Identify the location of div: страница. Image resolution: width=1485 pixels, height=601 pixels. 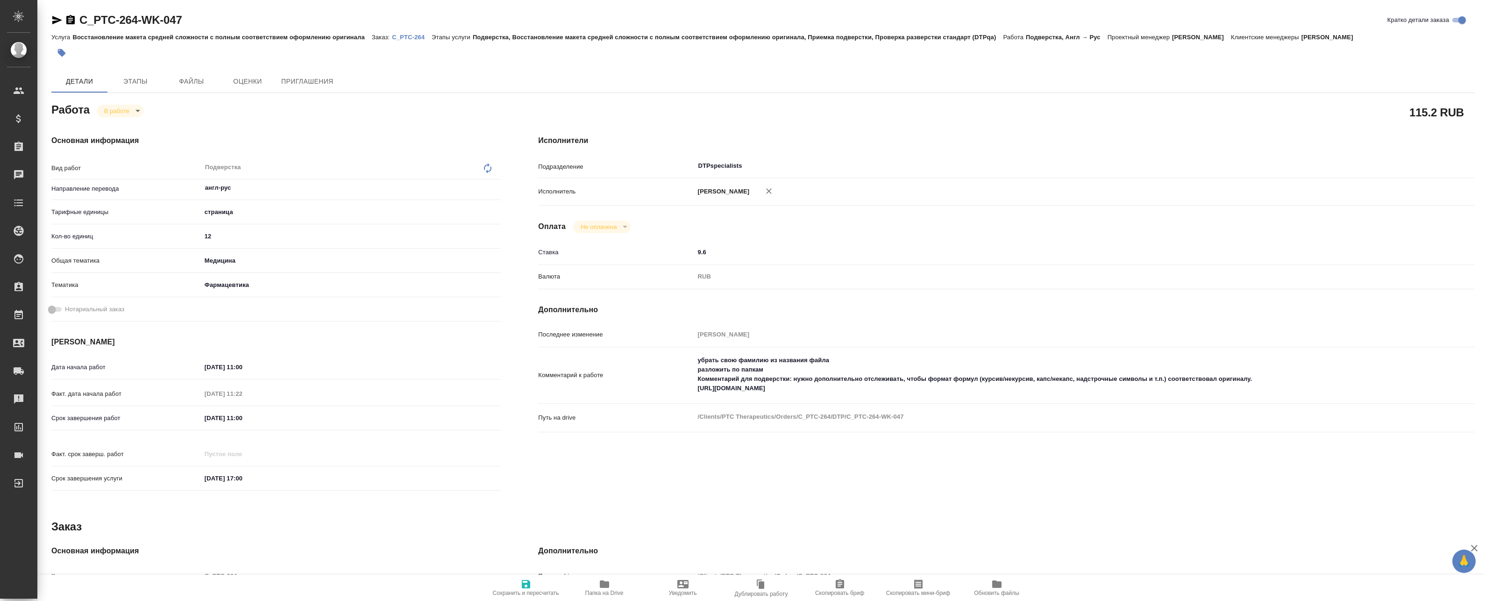
(351, 212).